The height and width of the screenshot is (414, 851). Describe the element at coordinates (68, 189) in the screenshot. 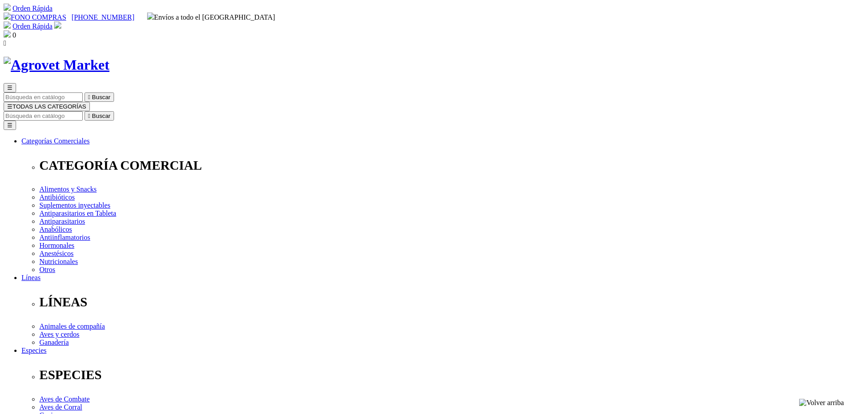

I see `span: Alimentos y Snacks` at that location.